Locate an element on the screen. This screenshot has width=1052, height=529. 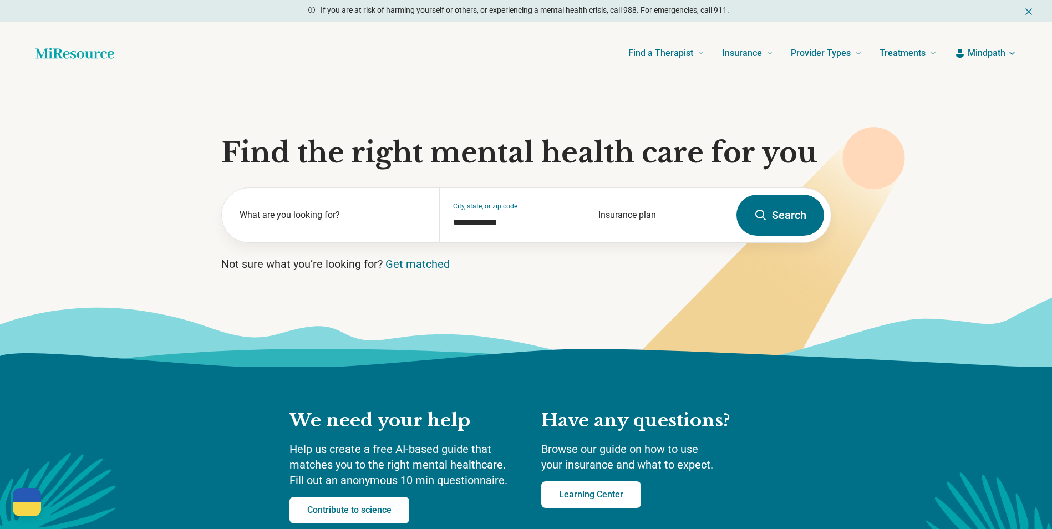
h2: Have any questions? is located at coordinates (652, 421).